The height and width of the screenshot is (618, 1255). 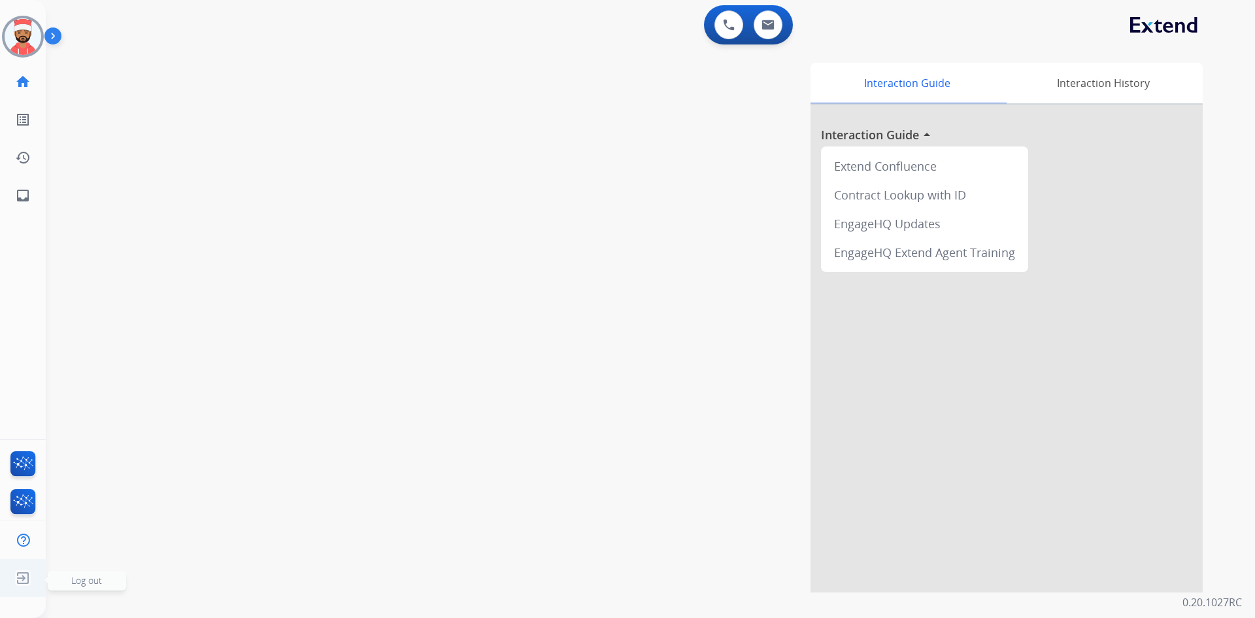 What do you see at coordinates (924, 224) in the screenshot?
I see `div: EngageHQ Updates` at bounding box center [924, 224].